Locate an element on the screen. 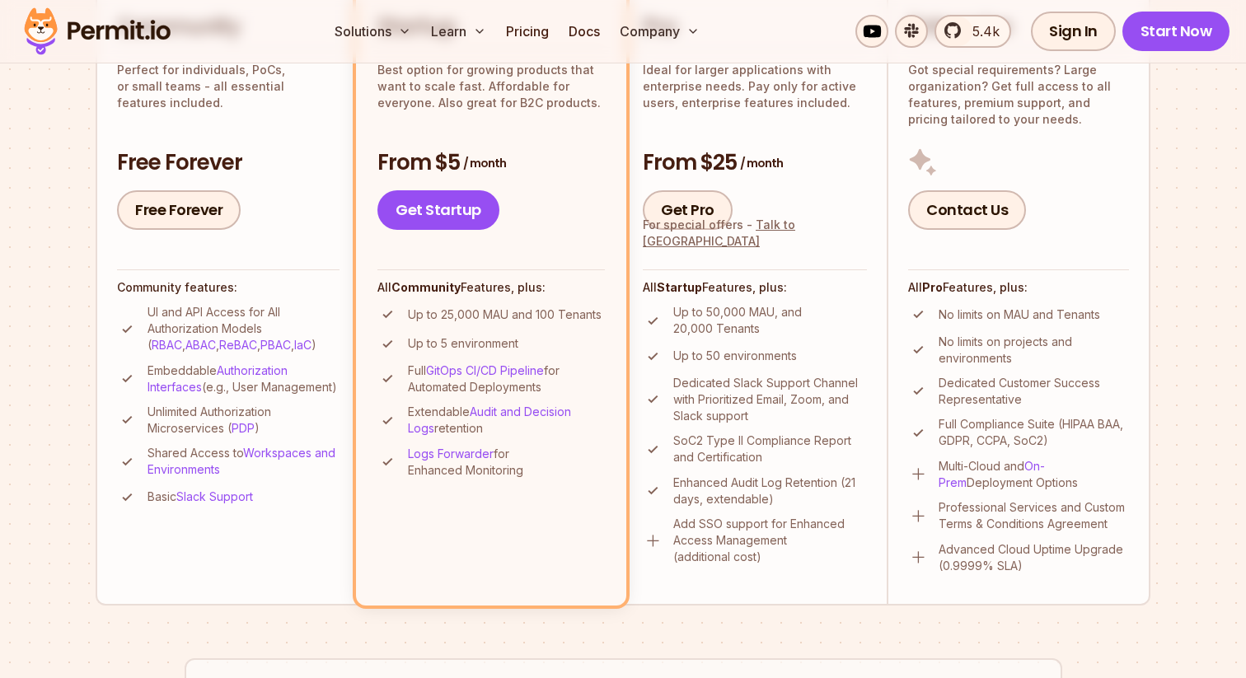  p: Ideal for larger applications with enterprise needs. Pay only for active users, enterprise featur... is located at coordinates (755, 87).